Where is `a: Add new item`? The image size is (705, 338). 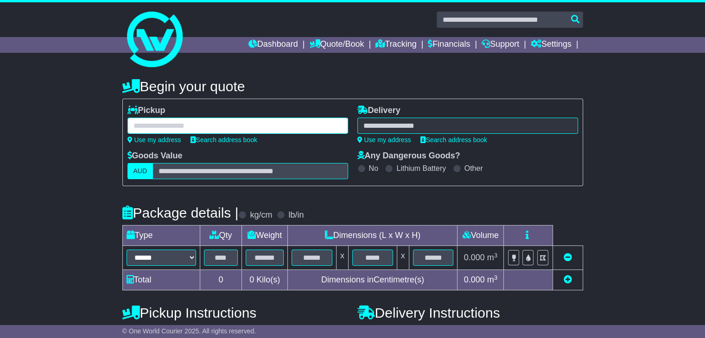
a: Add new item is located at coordinates (568, 280).